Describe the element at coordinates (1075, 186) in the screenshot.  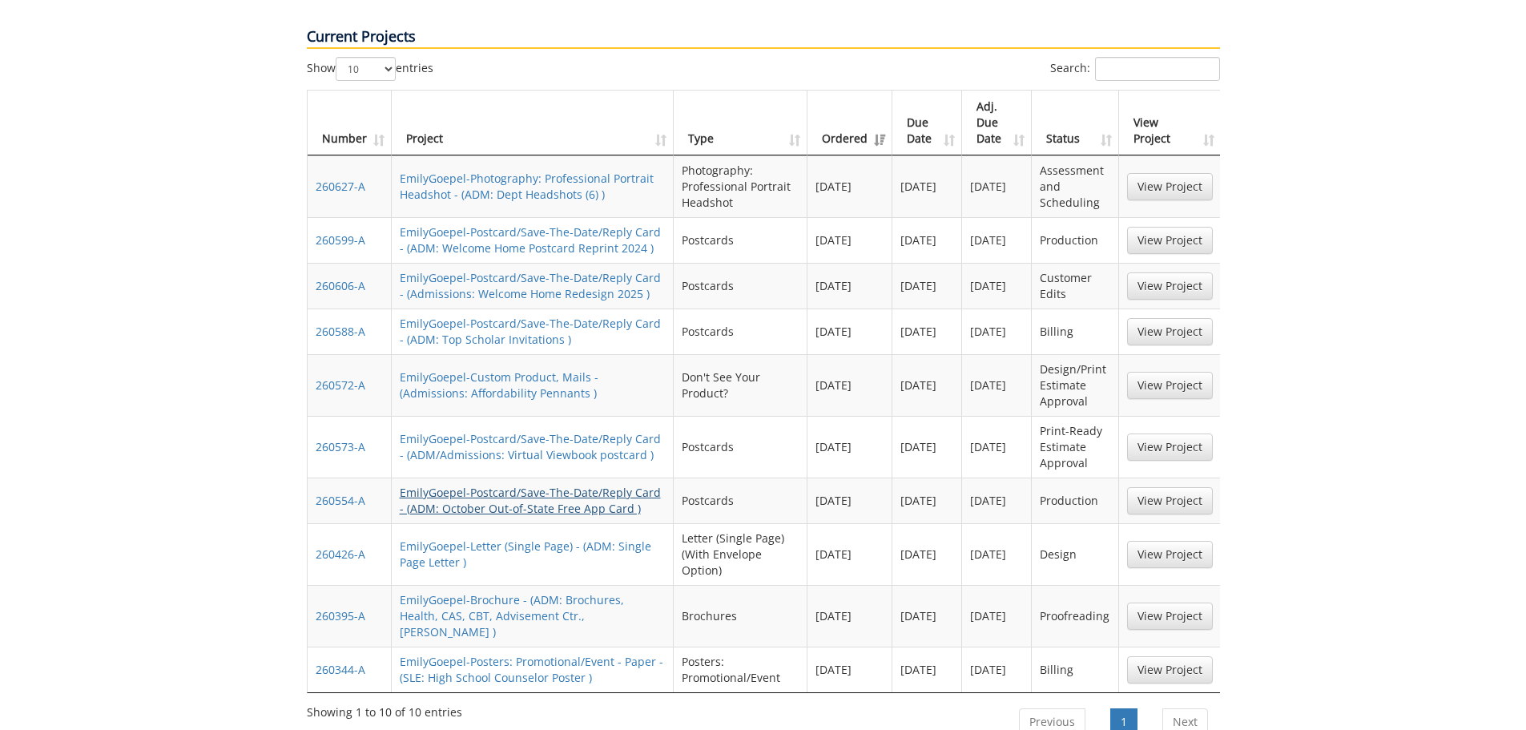
I see `td: Assessment and Scheduling` at that location.